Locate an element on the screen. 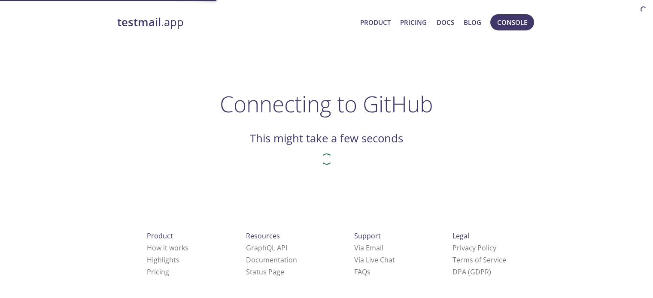 Image resolution: width=653 pixels, height=298 pixels. a: testmail.app is located at coordinates (235, 22).